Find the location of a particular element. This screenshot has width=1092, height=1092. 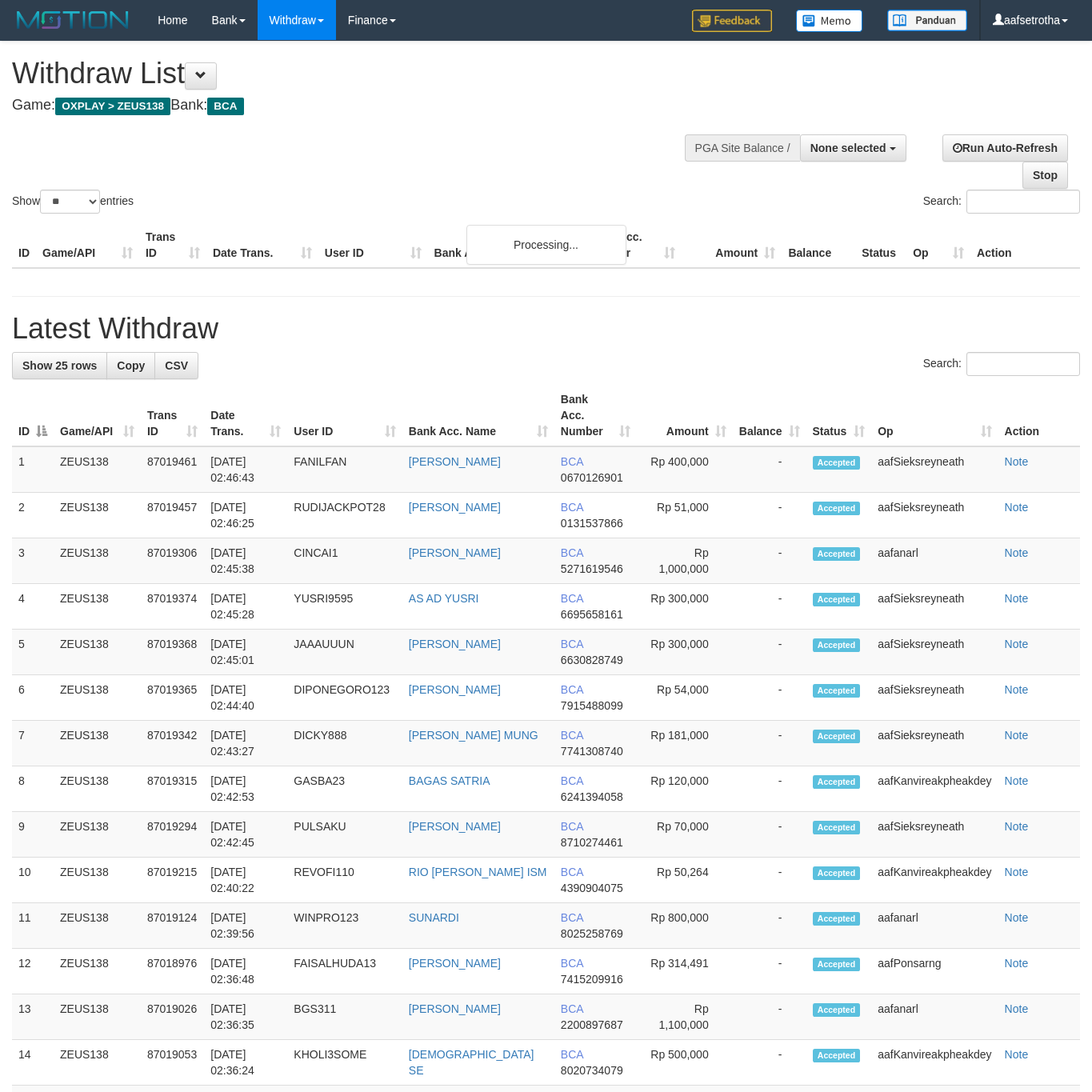

span: Show 25 rows is located at coordinates (59, 365).